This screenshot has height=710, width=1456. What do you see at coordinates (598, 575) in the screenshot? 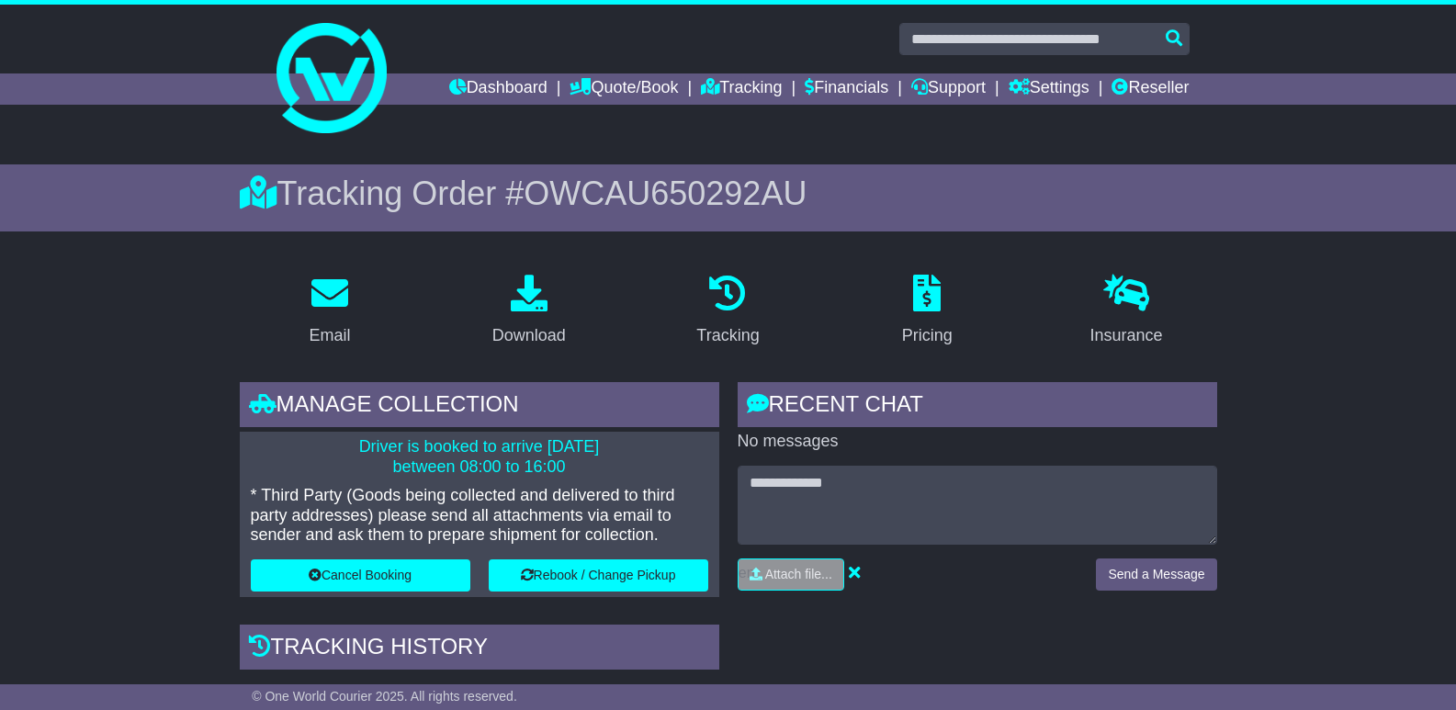
I see `button: Rebook / Change Pickup` at bounding box center [598, 575].